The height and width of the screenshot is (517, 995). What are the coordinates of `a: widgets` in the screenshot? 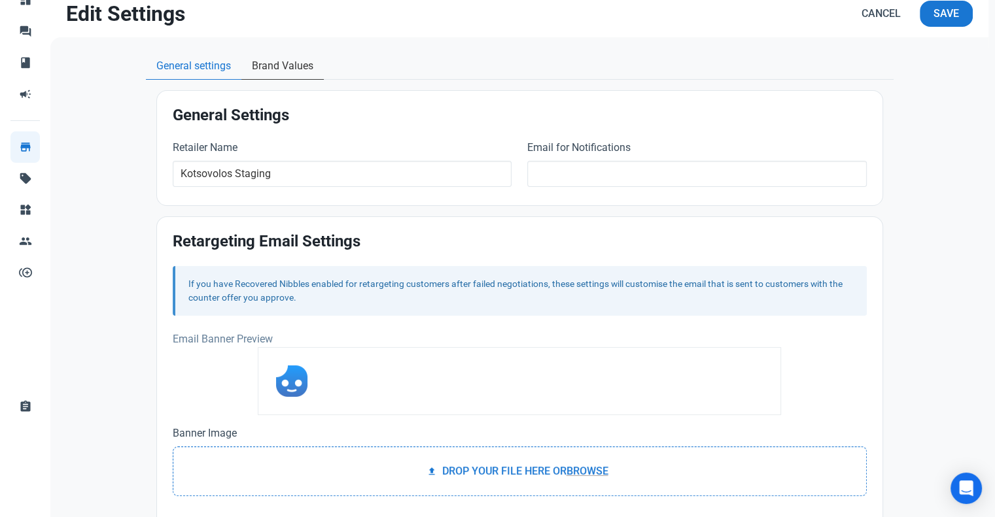 It's located at (25, 210).